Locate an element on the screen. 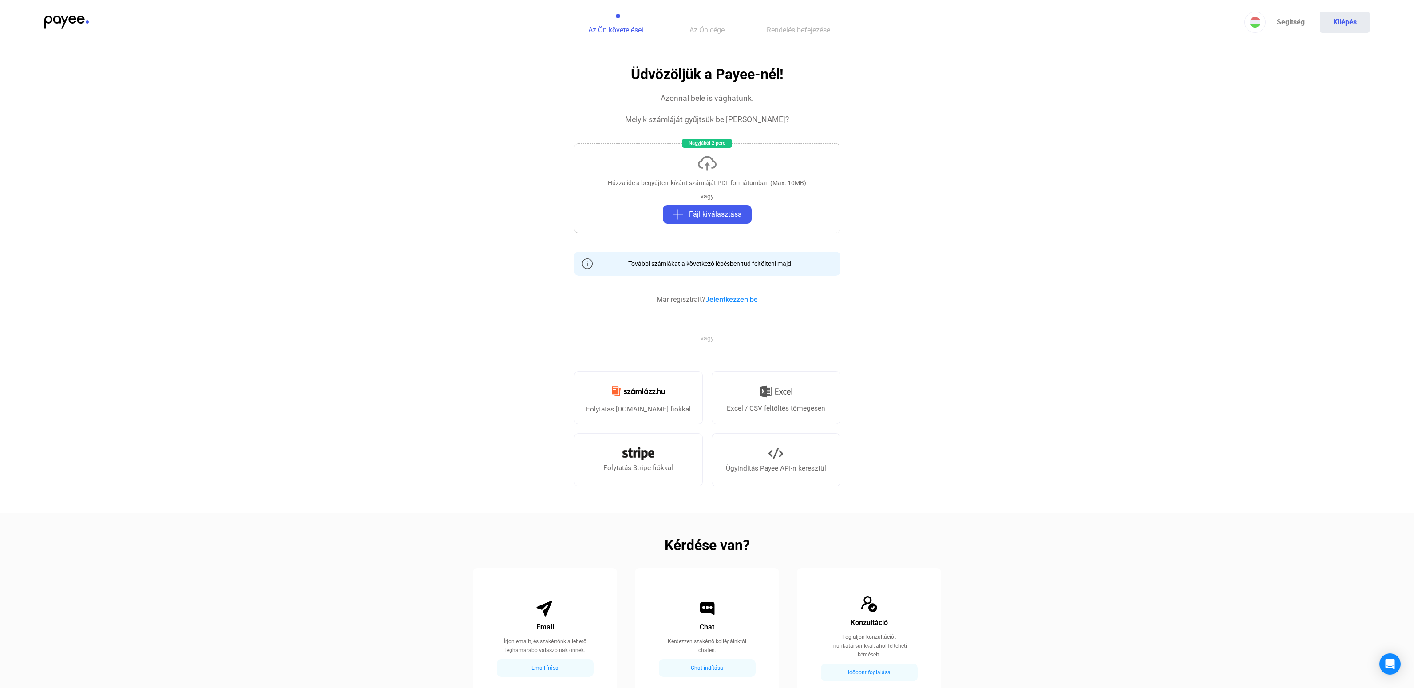 Image resolution: width=1414 pixels, height=688 pixels. a: Segítség is located at coordinates (1291, 22).